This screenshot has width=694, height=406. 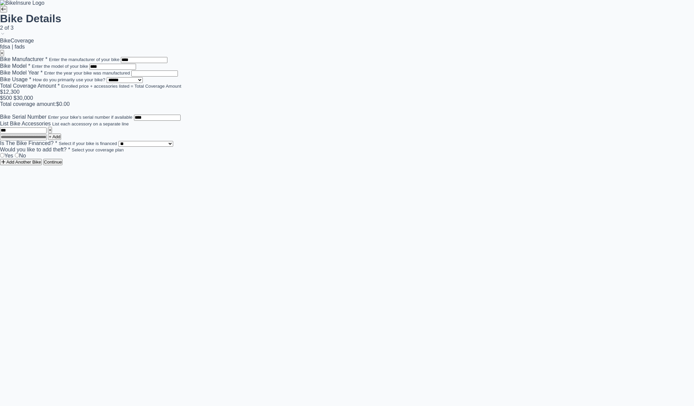 I want to click on button: Continue, so click(x=53, y=162).